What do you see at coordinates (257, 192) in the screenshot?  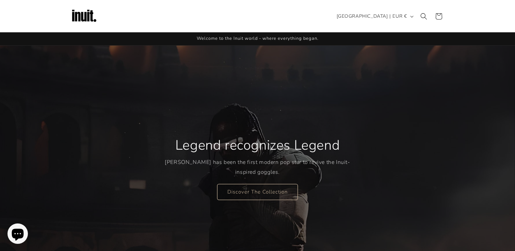 I see `a: Discover The Collection` at bounding box center [257, 192].